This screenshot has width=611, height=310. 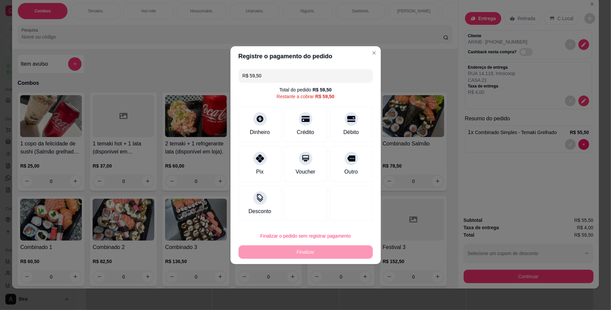 What do you see at coordinates (305, 132) in the screenshot?
I see `div: Crédito` at bounding box center [305, 132].